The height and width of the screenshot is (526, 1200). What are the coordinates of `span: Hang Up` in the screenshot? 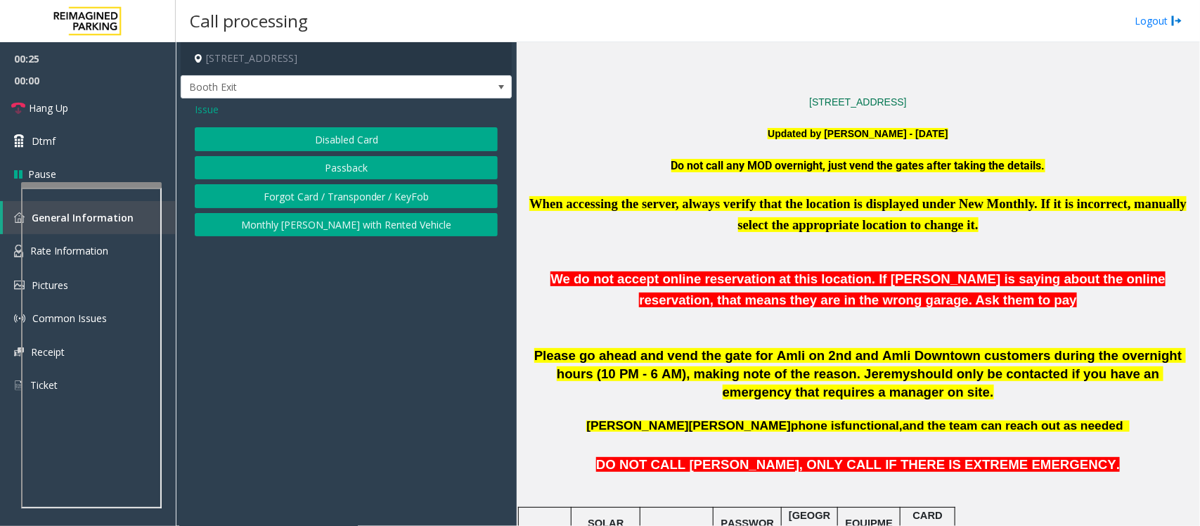 It's located at (49, 108).